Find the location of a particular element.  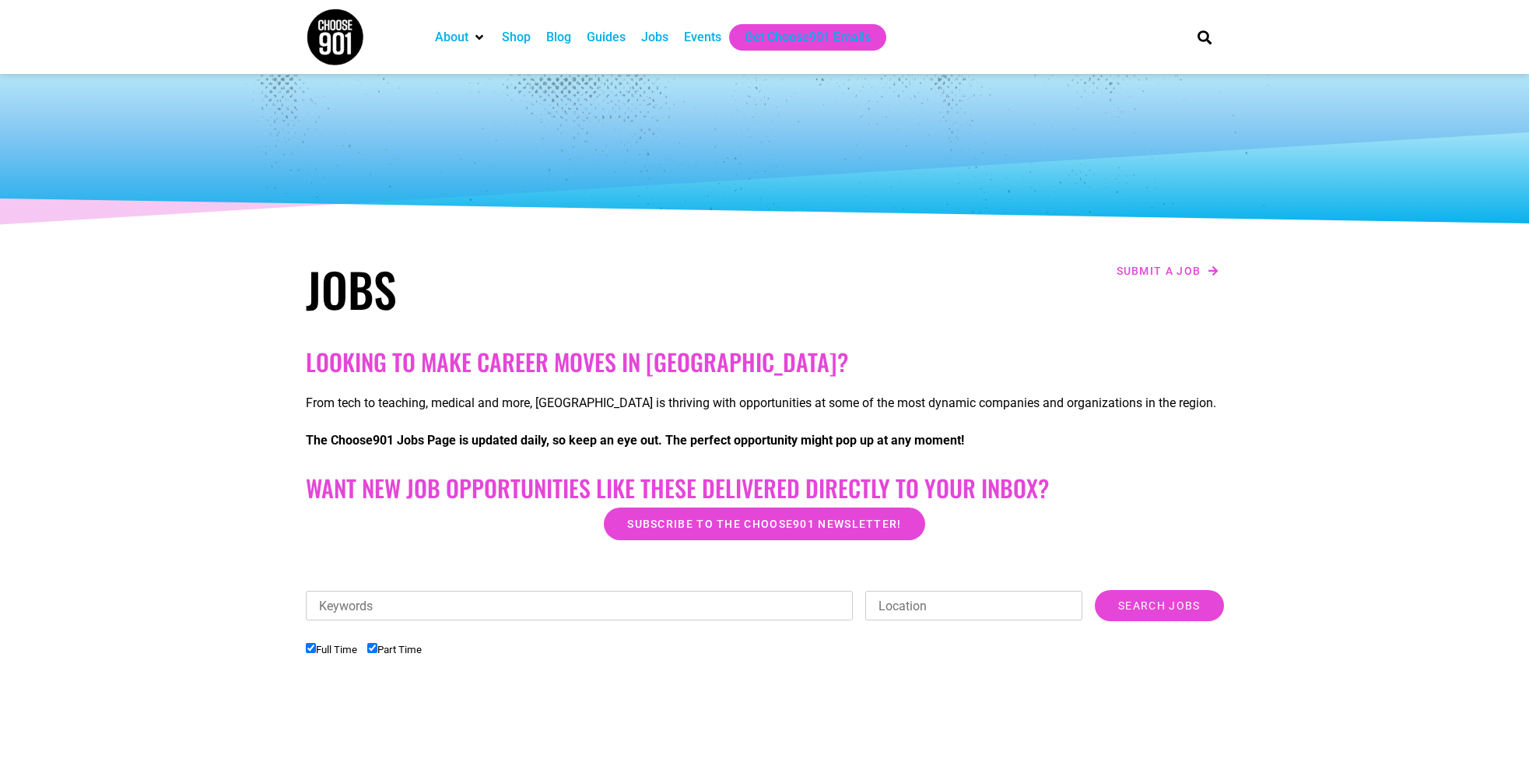

a: Events is located at coordinates (703, 37).